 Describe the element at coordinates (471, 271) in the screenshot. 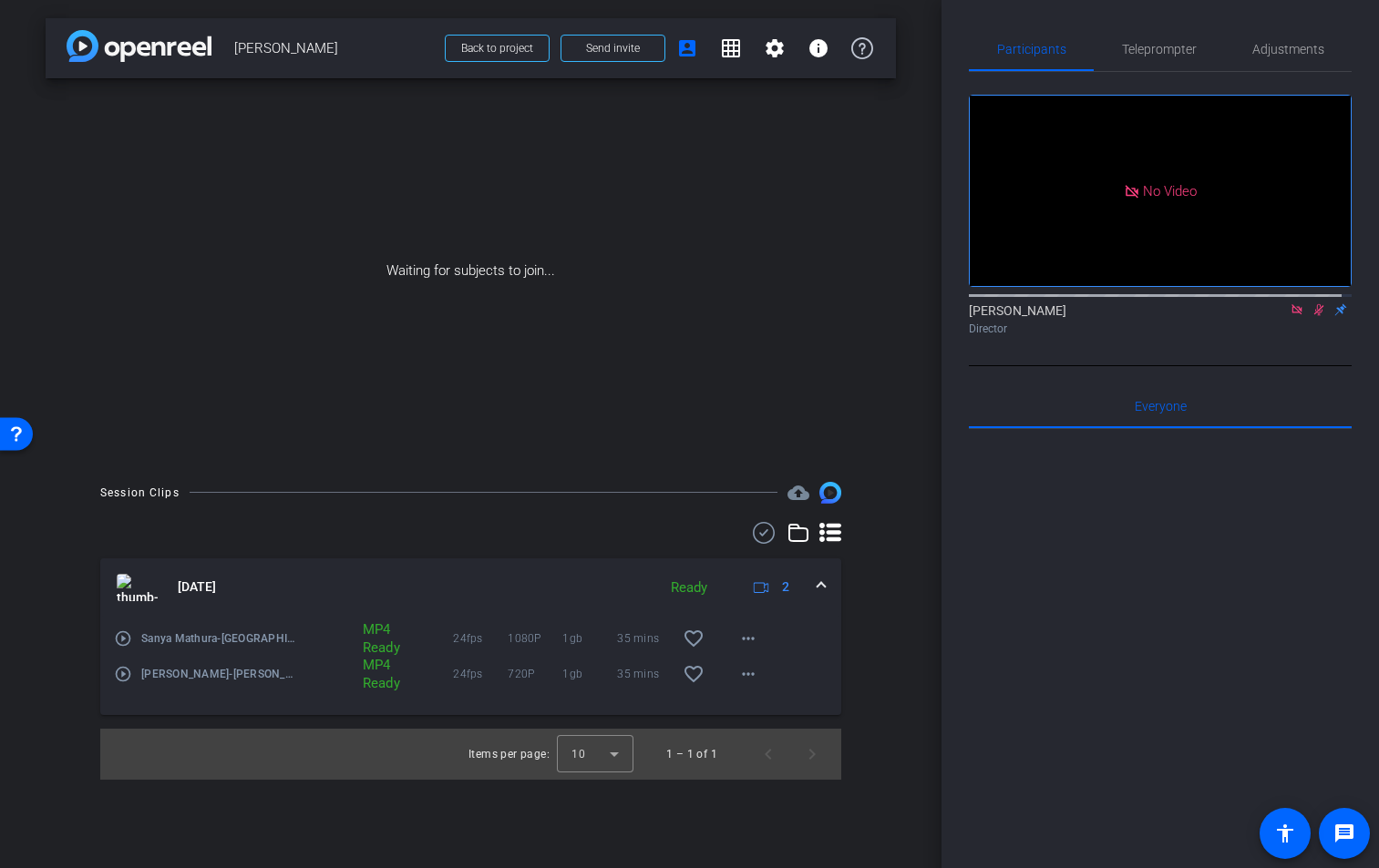

I see `div: Waiting for subjects to join...` at that location.